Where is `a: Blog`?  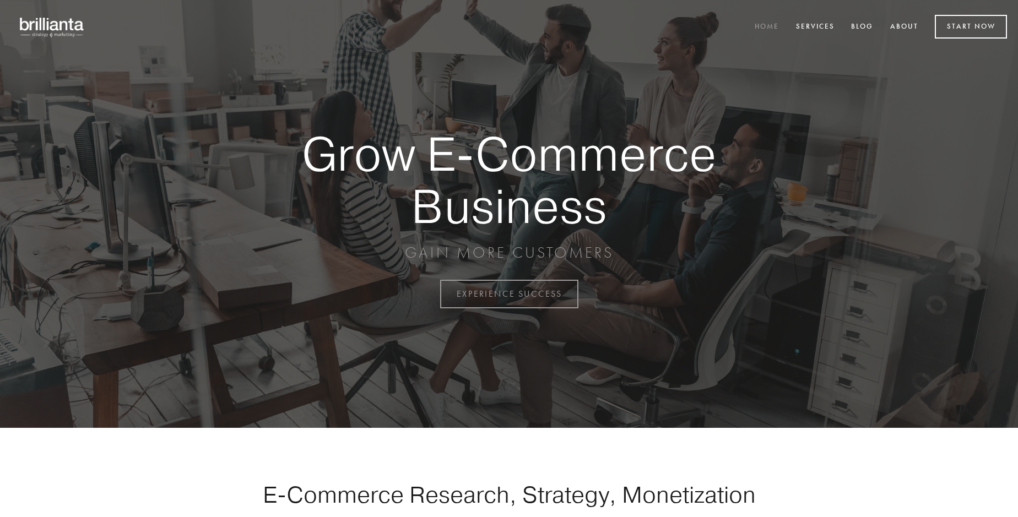
a: Blog is located at coordinates (862, 27).